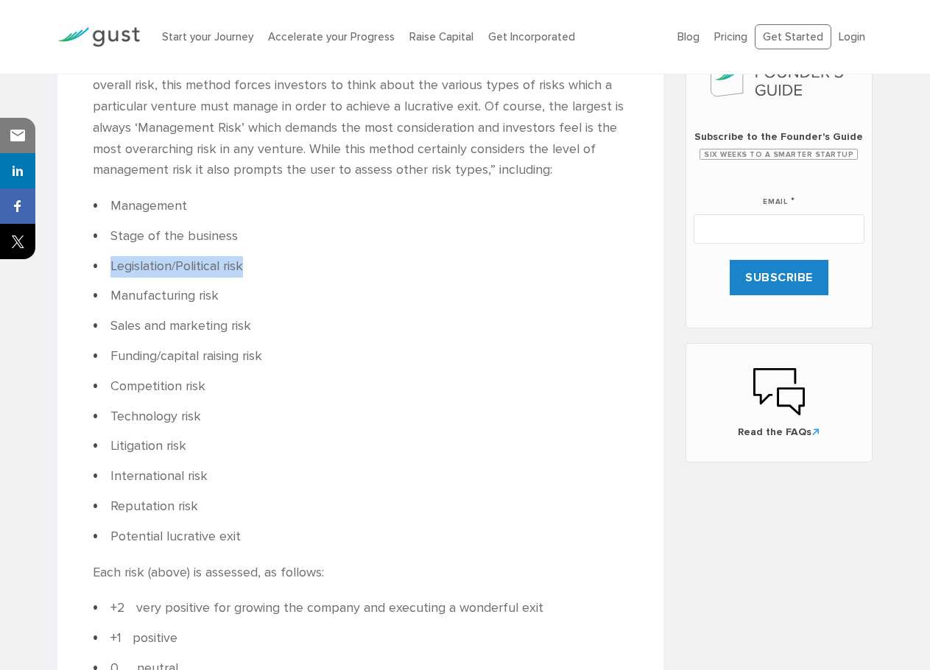 The image size is (930, 670). I want to click on a: Get Started, so click(793, 37).